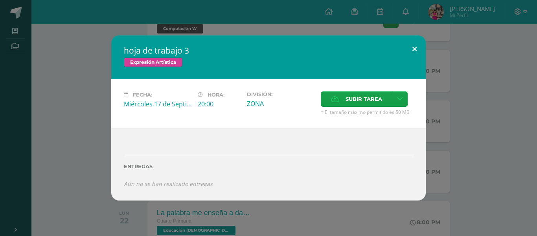  What do you see at coordinates (269, 166) in the screenshot?
I see `label: Entregas` at bounding box center [269, 166].